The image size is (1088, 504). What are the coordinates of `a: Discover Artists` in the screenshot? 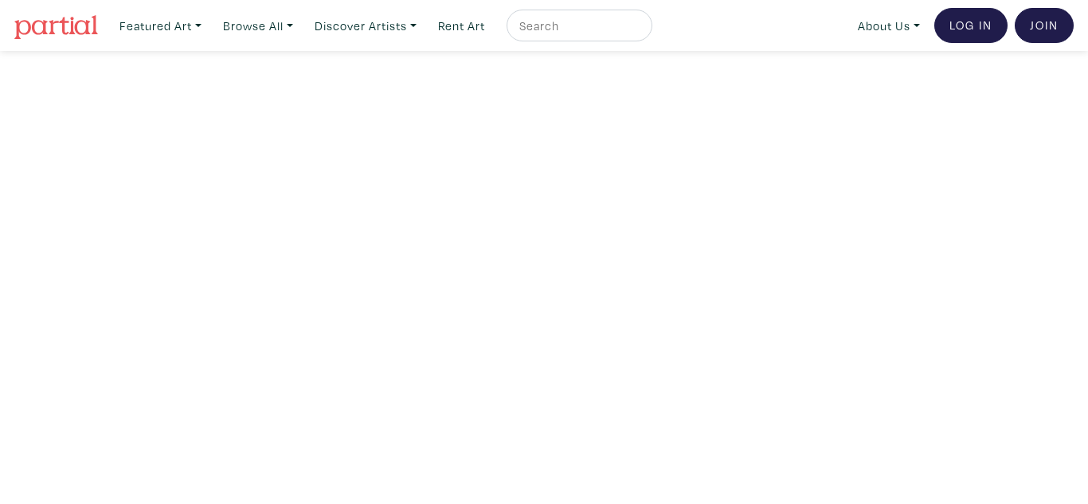 It's located at (366, 25).